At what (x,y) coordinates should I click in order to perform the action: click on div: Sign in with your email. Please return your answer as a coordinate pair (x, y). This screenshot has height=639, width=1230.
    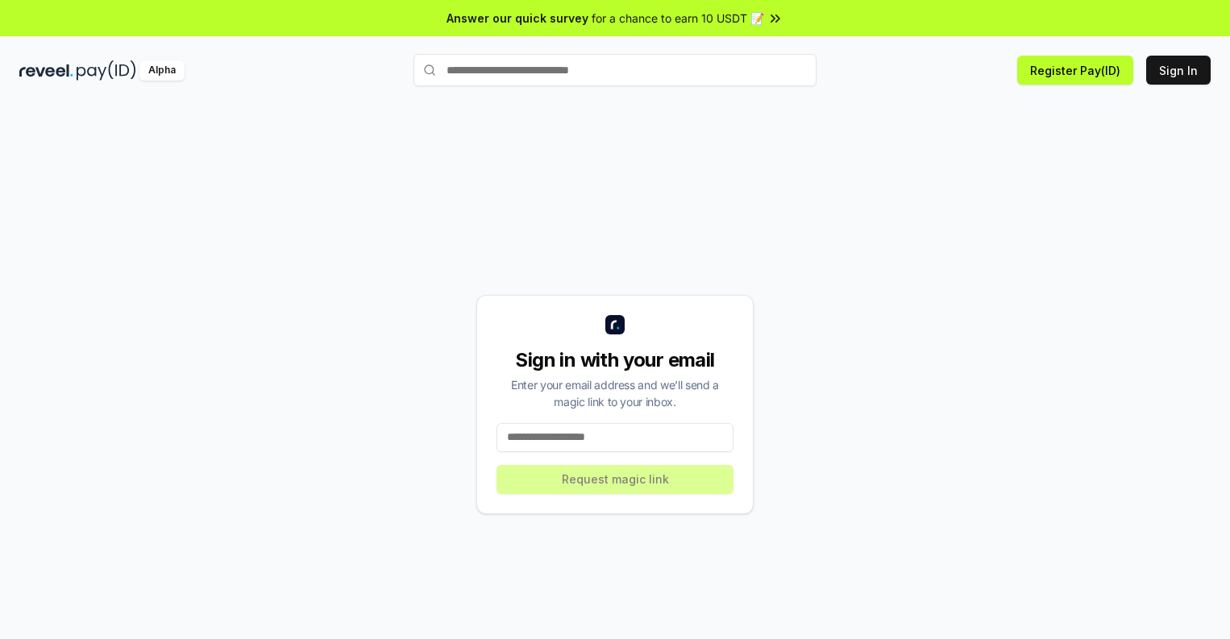
    Looking at the image, I should click on (615, 360).